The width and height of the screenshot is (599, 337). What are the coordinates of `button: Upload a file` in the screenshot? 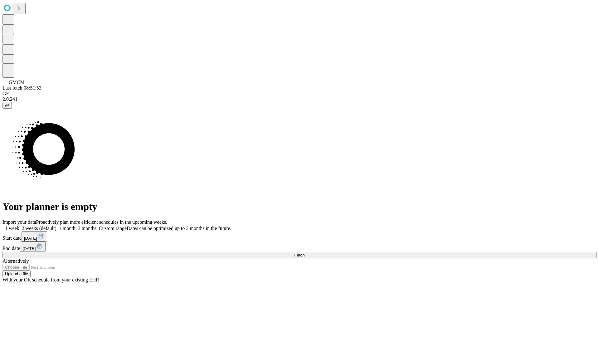 It's located at (17, 273).